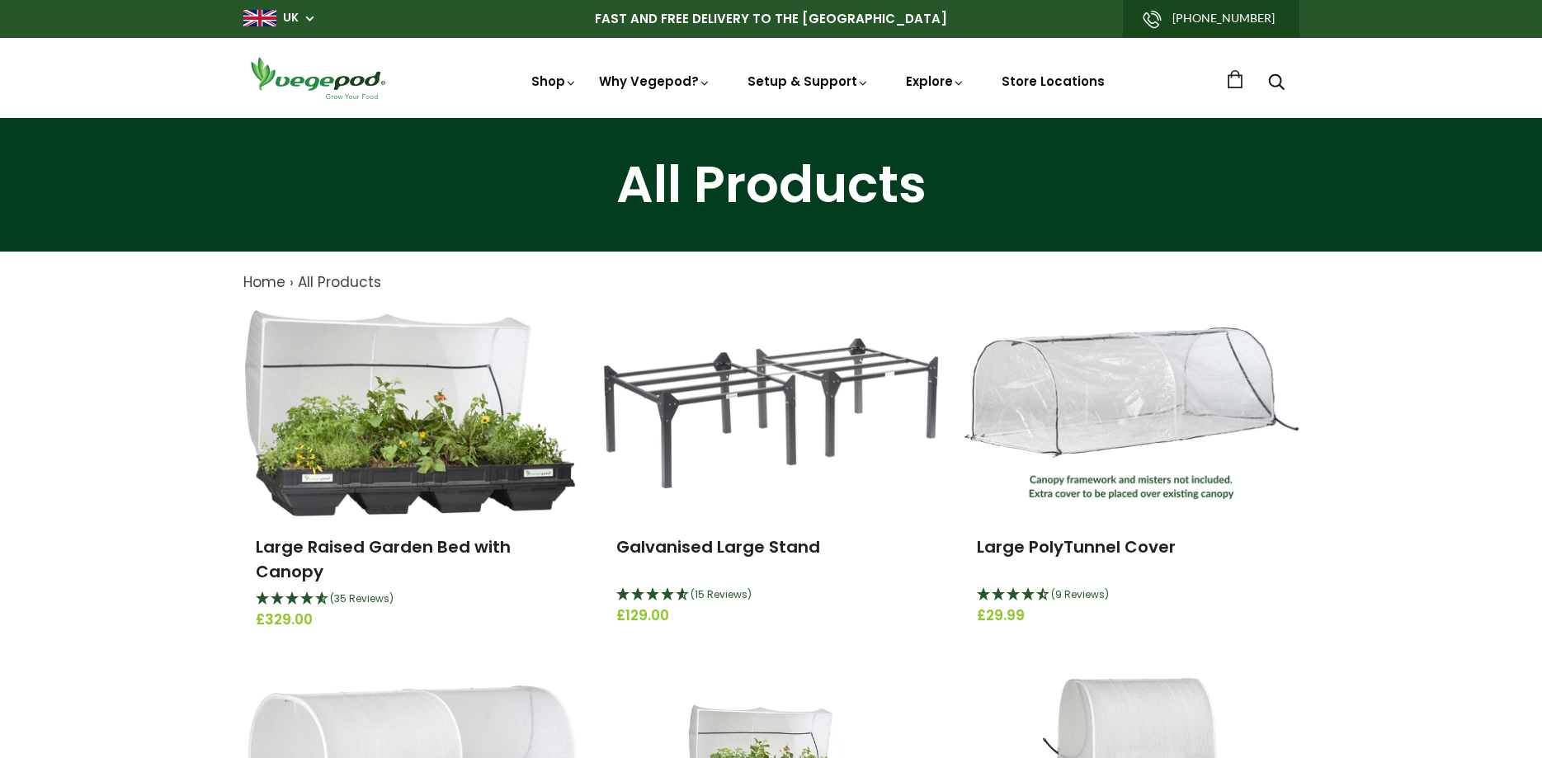 Image resolution: width=1542 pixels, height=758 pixels. Describe the element at coordinates (1052, 81) in the screenshot. I see `a: Store Locations` at that location.